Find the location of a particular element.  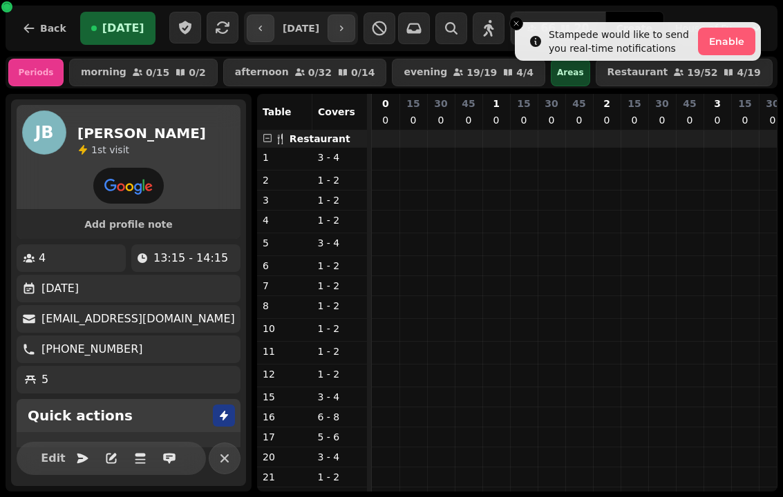

button: morning0/150/2 is located at coordinates (143, 73).